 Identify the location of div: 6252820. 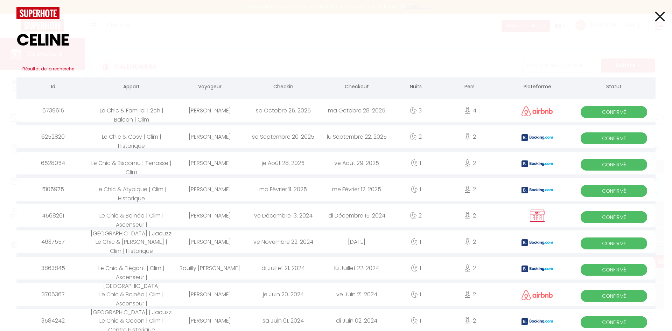
(53, 137).